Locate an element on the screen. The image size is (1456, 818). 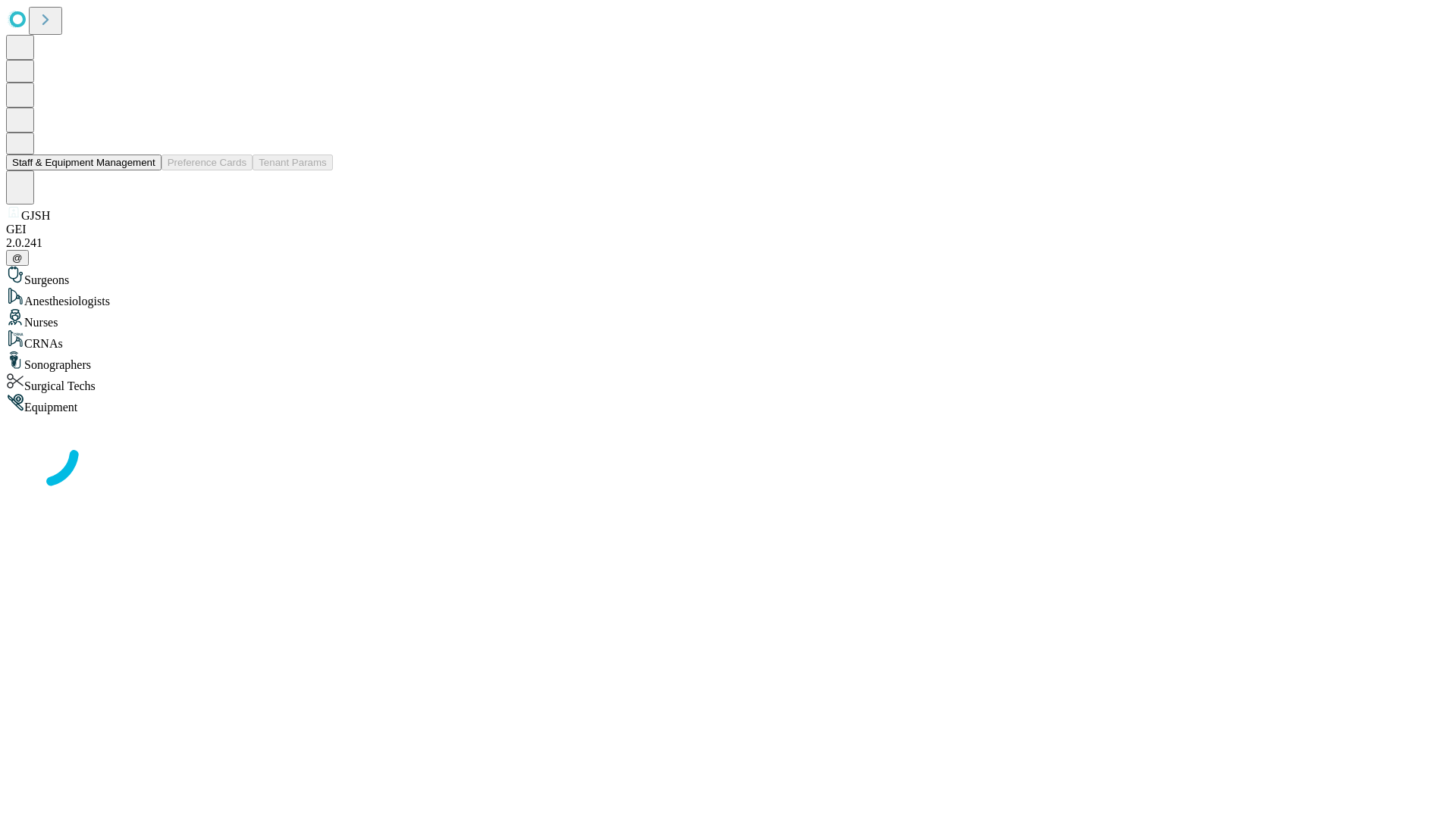
div: Surgical Techs is located at coordinates (728, 383).